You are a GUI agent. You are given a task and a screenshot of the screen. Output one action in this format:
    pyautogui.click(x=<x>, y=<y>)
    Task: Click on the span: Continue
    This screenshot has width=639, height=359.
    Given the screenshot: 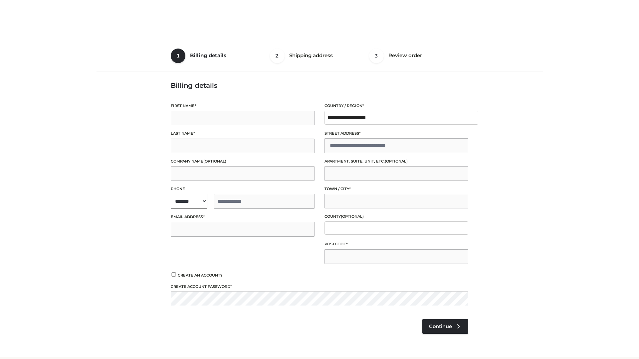 What is the action you would take?
    pyautogui.click(x=440, y=327)
    